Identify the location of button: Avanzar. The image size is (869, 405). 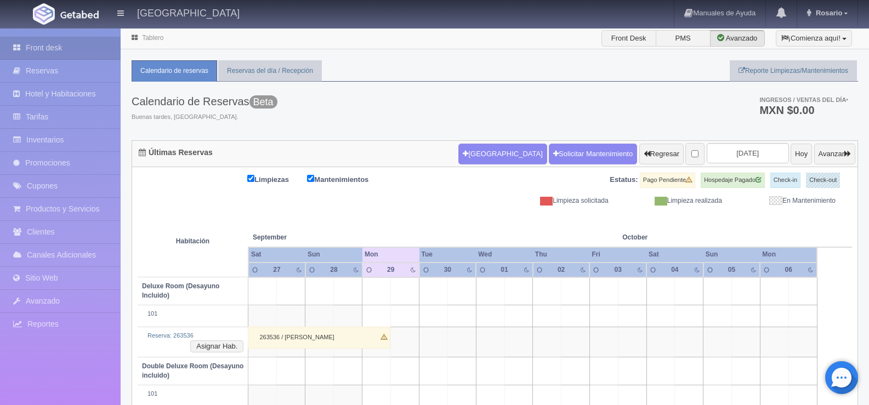
(834, 154).